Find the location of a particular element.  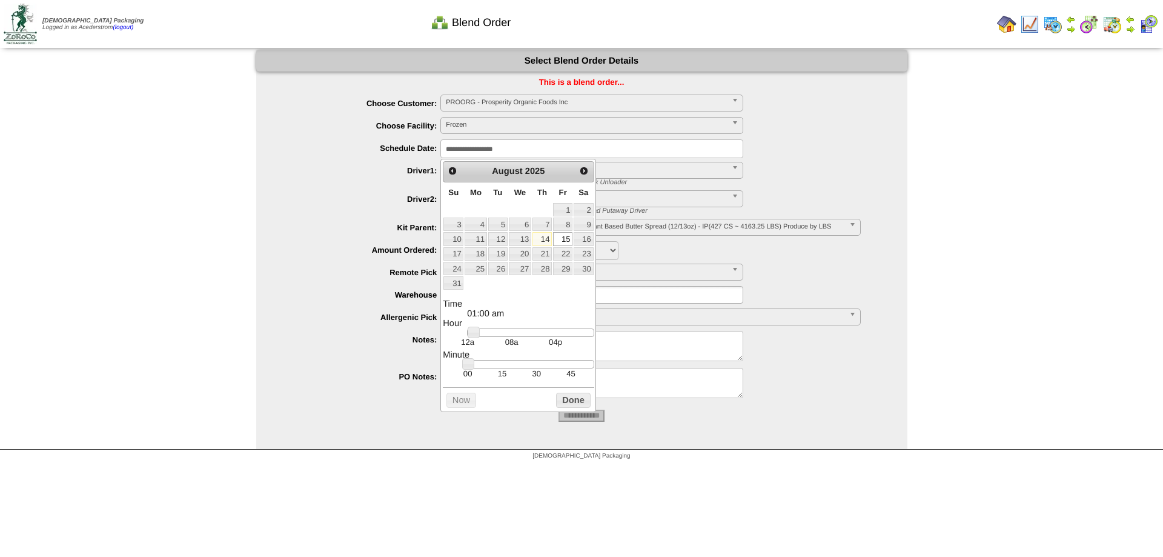

label: PO Notes: is located at coordinates (360, 376).